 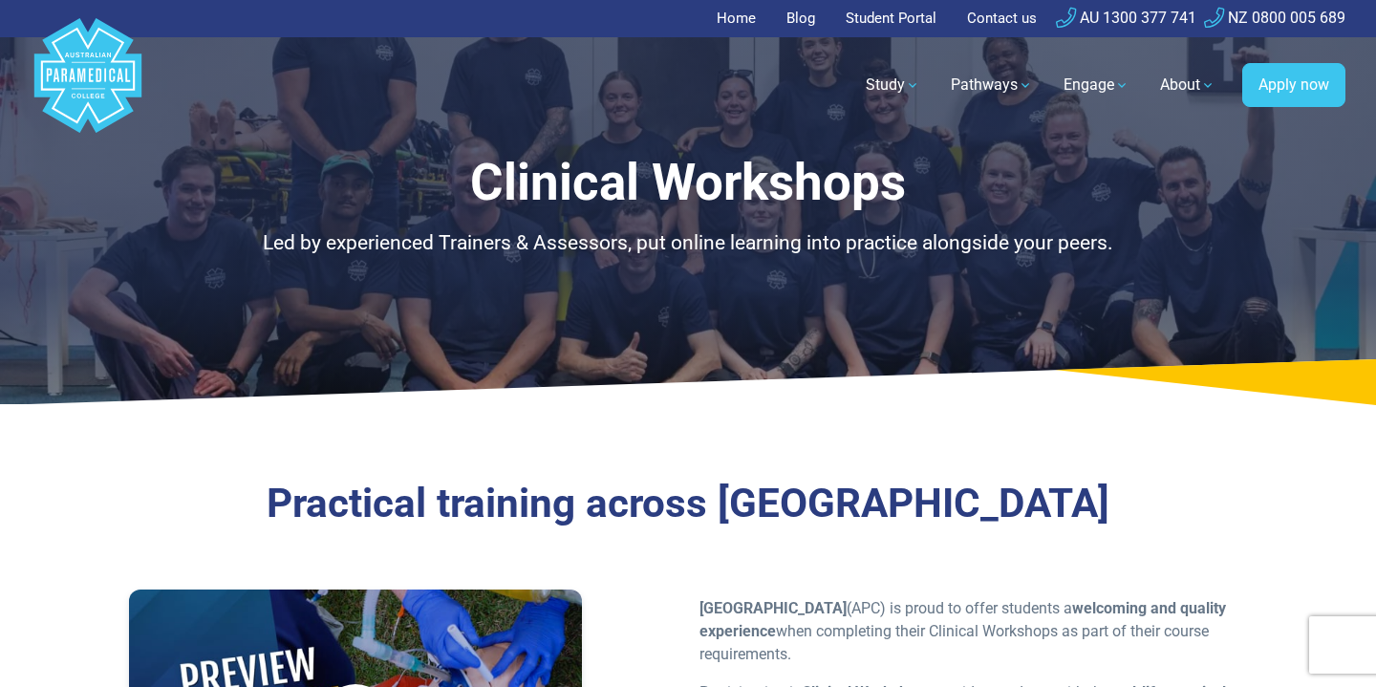 I want to click on p: (APC) is proud to offer students a when completing their Clinical Workshops as part of their cour..., so click(x=973, y=632).